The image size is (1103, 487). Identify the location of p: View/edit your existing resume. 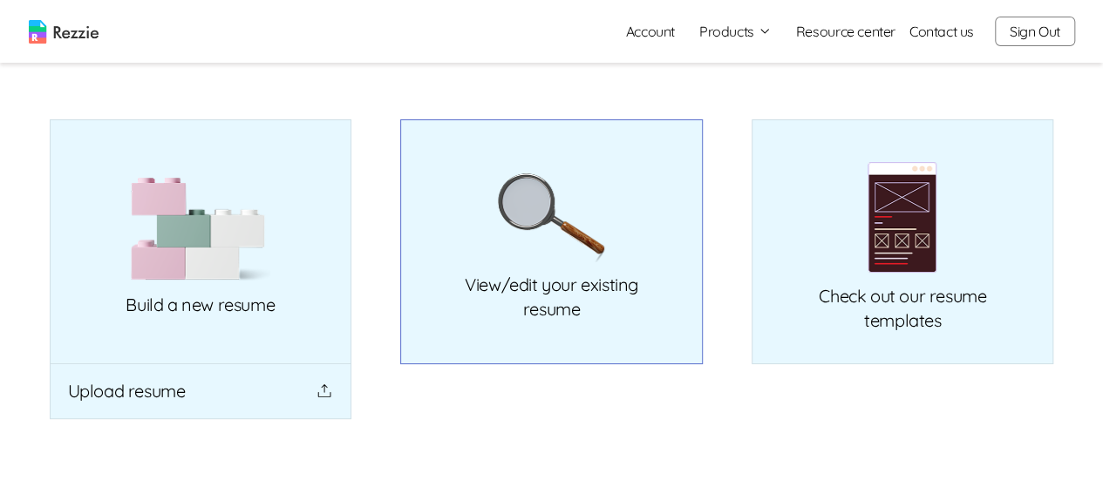
(551, 297).